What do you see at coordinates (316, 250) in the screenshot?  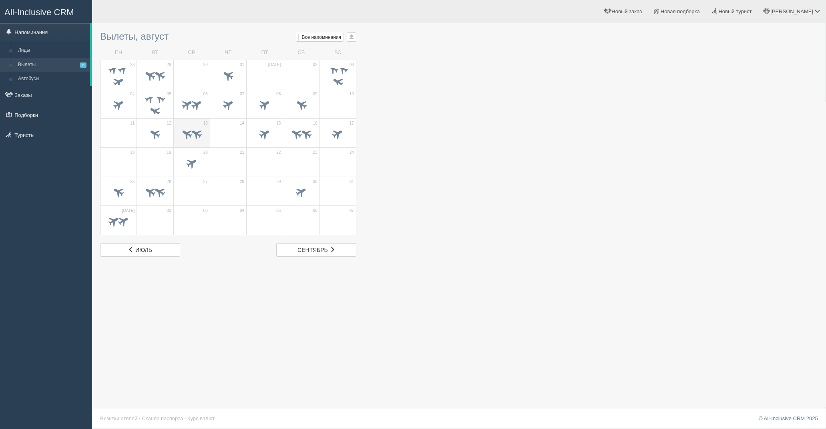 I see `a: сентябрь` at bounding box center [316, 250].